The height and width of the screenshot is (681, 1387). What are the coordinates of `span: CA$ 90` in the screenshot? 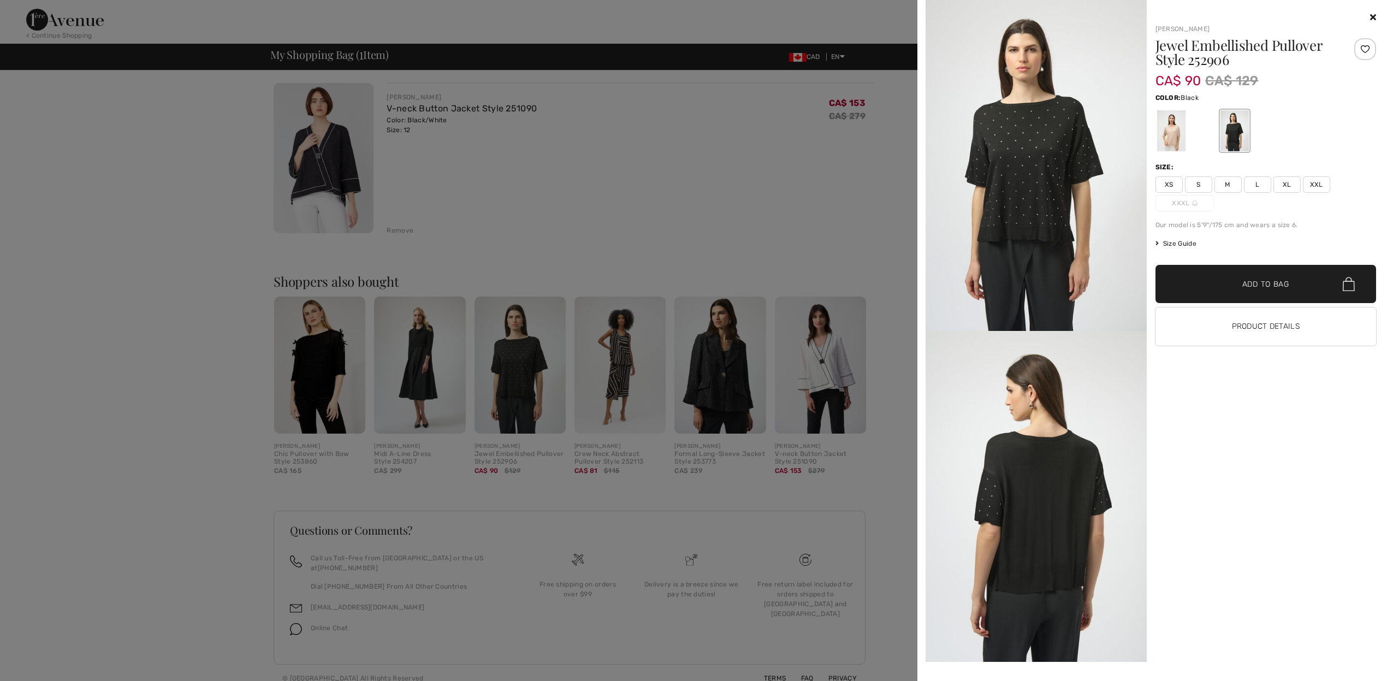 It's located at (1179, 75).